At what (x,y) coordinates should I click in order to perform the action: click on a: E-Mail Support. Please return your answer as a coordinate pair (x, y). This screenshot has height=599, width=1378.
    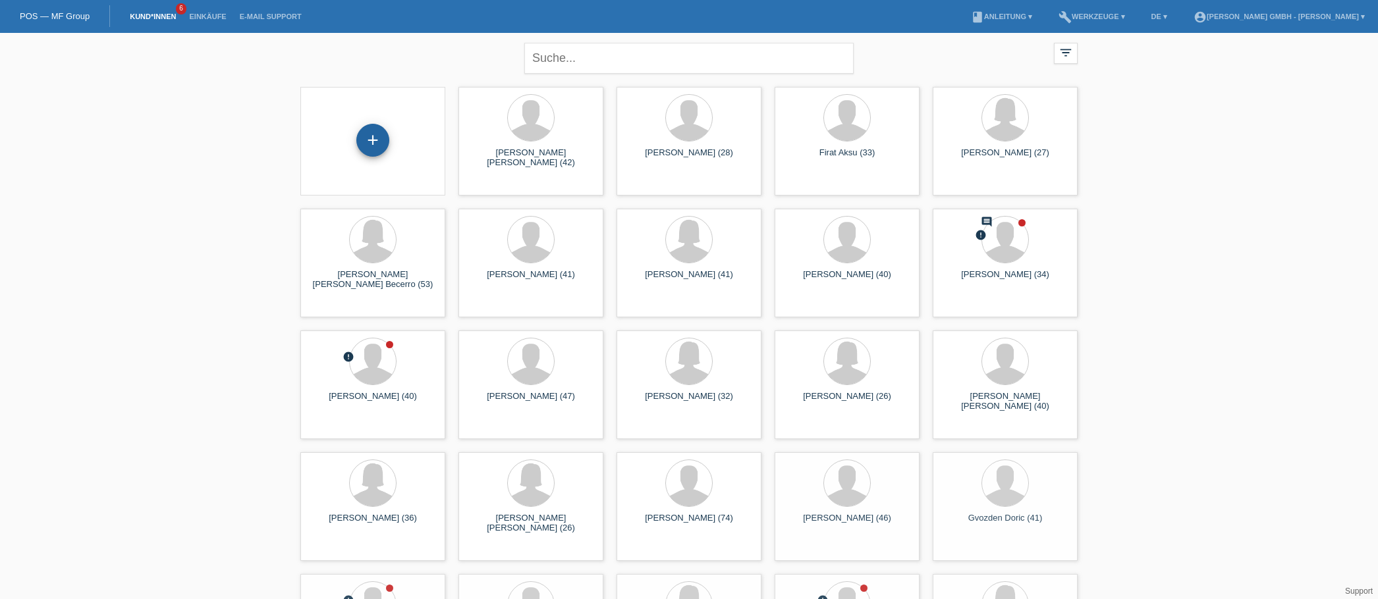
    Looking at the image, I should click on (271, 16).